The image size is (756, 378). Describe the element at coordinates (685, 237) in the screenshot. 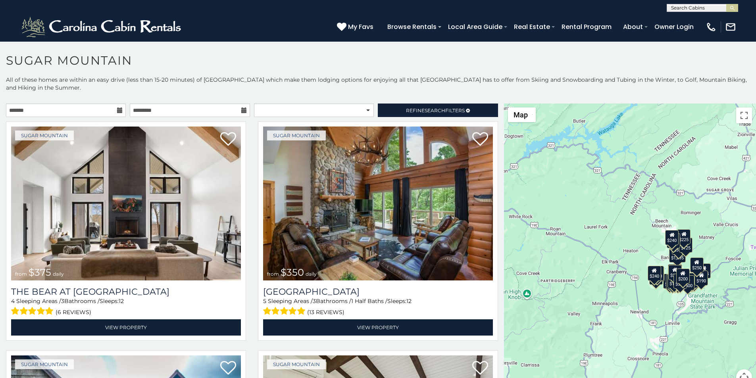

I see `div: $225` at that location.